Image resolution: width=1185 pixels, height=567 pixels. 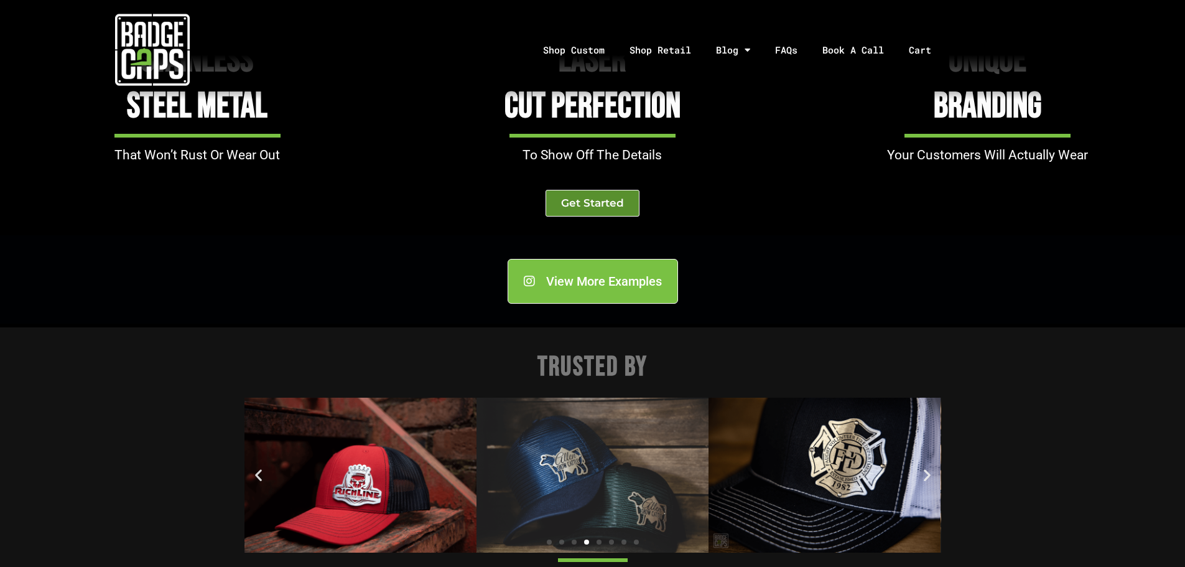 I want to click on a: View More Examples, so click(x=593, y=281).